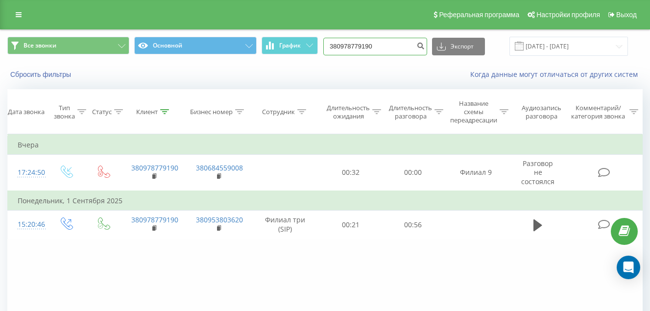 This screenshot has width=650, height=311. I want to click on div: Open Intercom Messenger, so click(628, 267).